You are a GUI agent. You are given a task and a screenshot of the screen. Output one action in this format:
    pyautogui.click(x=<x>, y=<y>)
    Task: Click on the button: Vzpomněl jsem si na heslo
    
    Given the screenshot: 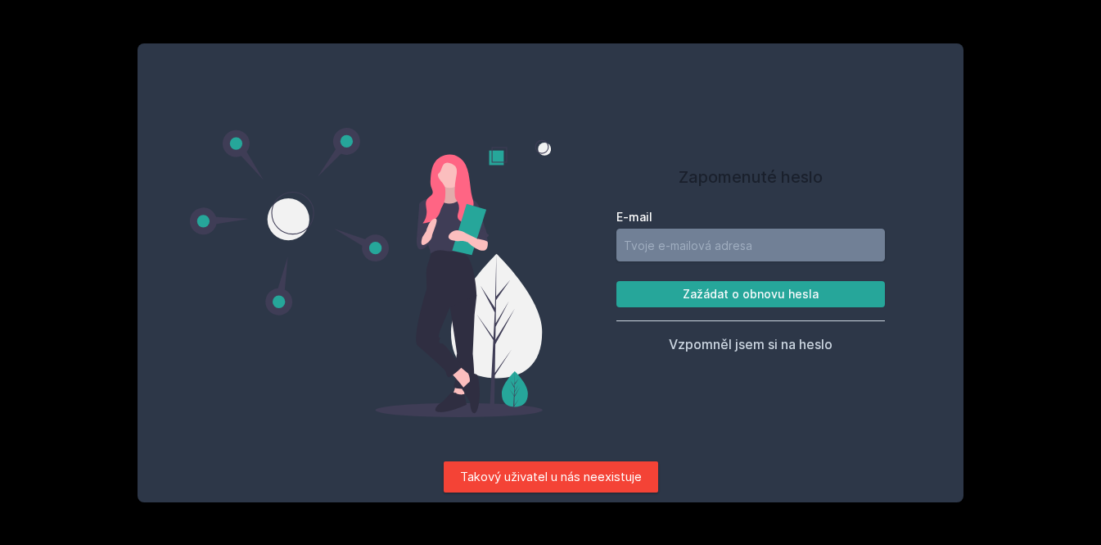 What is the action you would take?
    pyautogui.click(x=751, y=344)
    